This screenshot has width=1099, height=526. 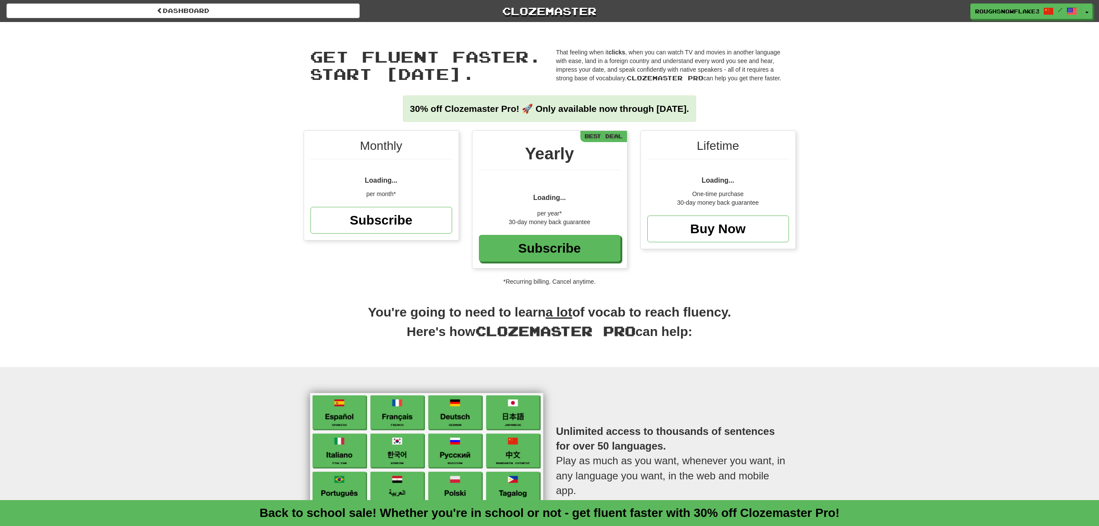 What do you see at coordinates (718, 229) in the screenshot?
I see `a: Buy Now` at bounding box center [718, 229].